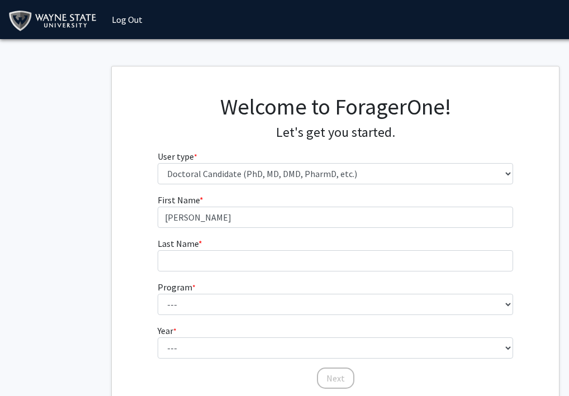  I want to click on label: Year, so click(167, 331).